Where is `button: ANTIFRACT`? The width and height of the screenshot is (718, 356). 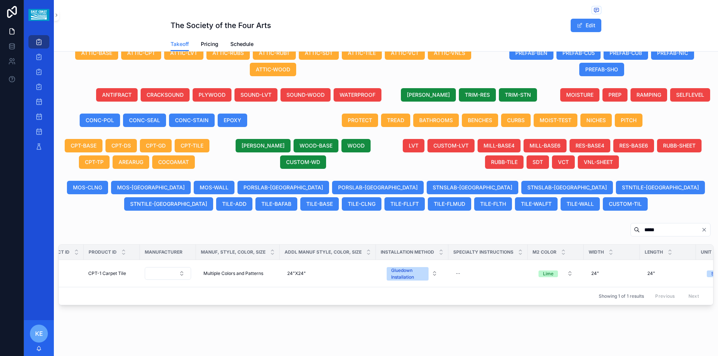
button: ANTIFRACT is located at coordinates (117, 95).